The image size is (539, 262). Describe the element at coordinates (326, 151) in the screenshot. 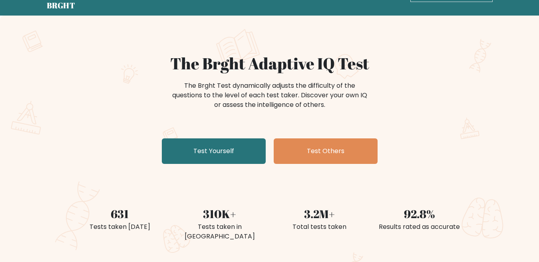

I see `a: Test Others` at that location.